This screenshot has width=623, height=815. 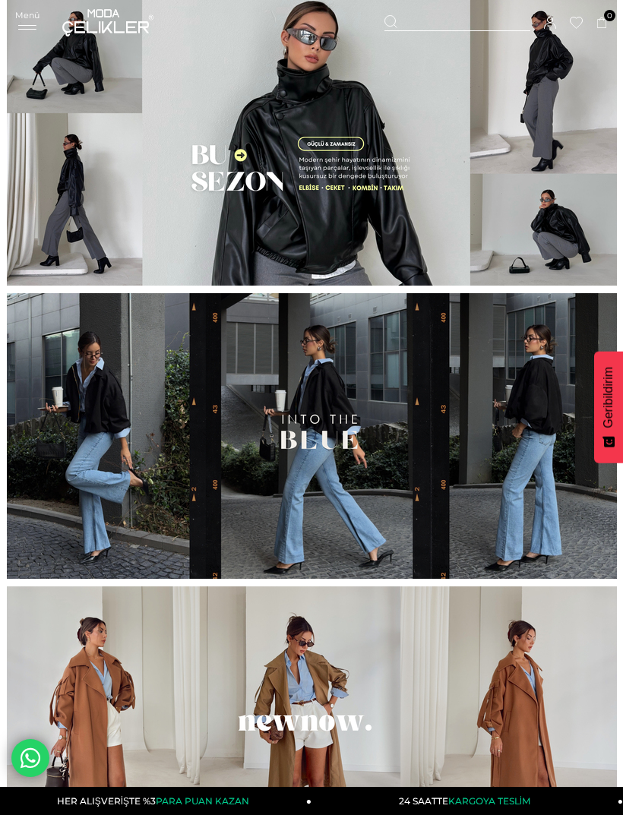 I want to click on span: Geribildirim, so click(x=609, y=397).